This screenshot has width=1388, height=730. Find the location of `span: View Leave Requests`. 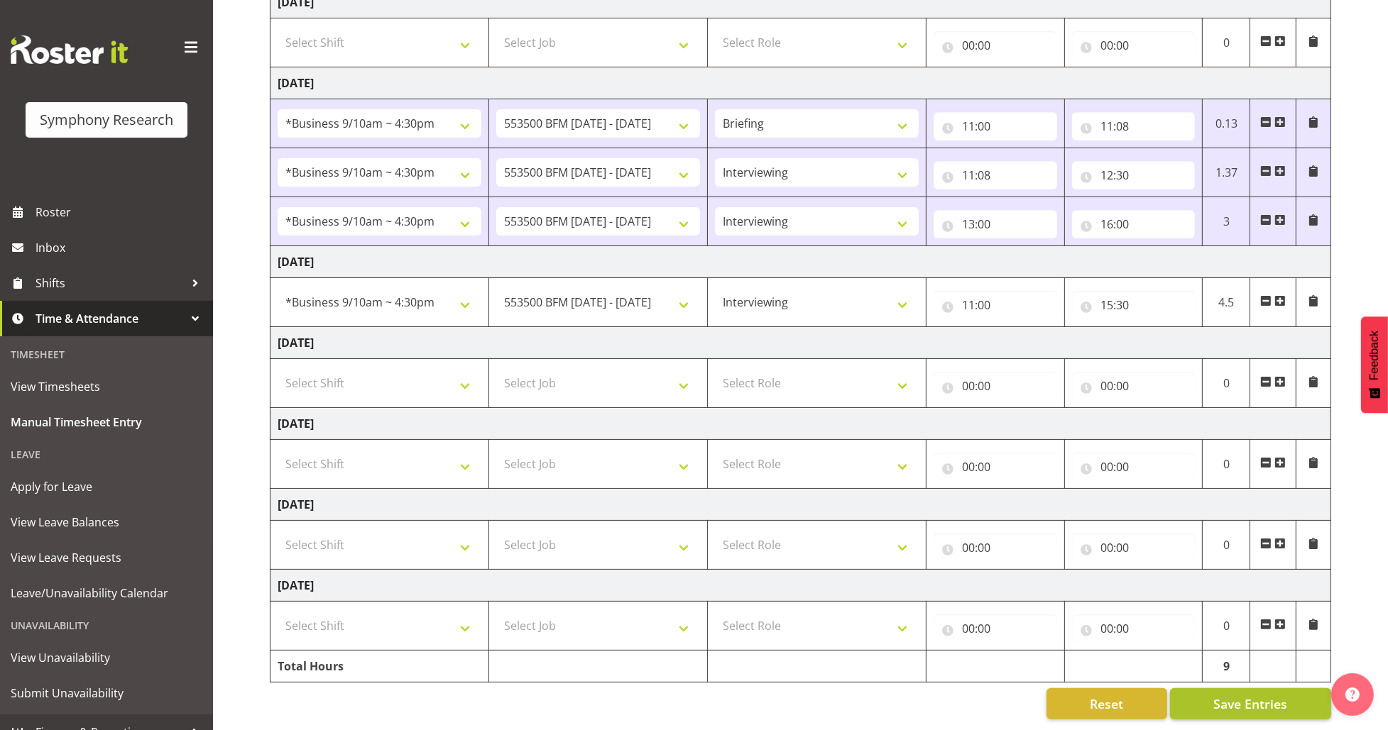

span: View Leave Requests is located at coordinates (106, 558).